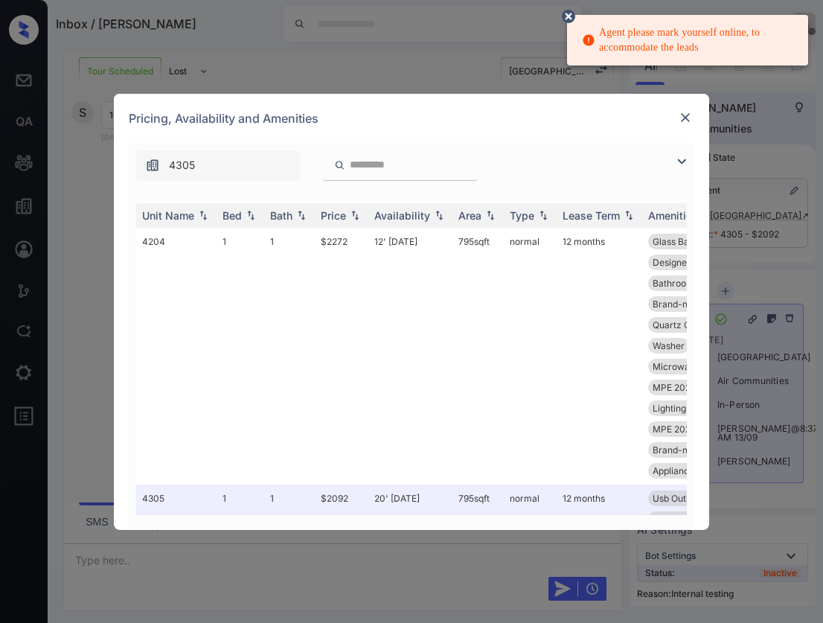 The height and width of the screenshot is (623, 823). I want to click on span: Appliances Stai..., so click(689, 470).